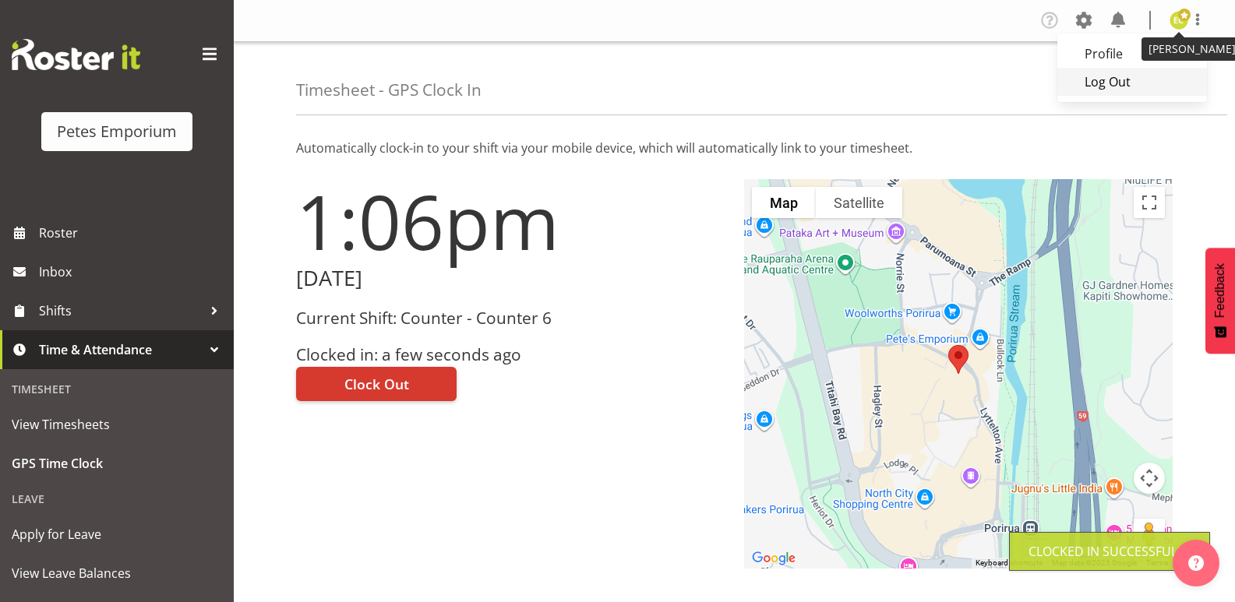 Image resolution: width=1235 pixels, height=602 pixels. Describe the element at coordinates (510, 354) in the screenshot. I see `h3: Clocked in: a few seconds ago` at that location.